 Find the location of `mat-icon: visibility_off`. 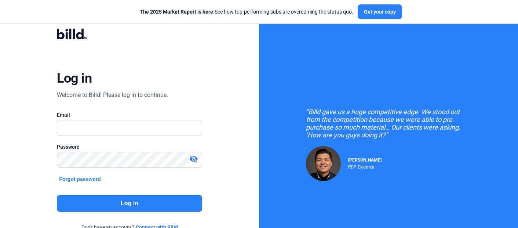

mat-icon: visibility_off is located at coordinates (194, 159).